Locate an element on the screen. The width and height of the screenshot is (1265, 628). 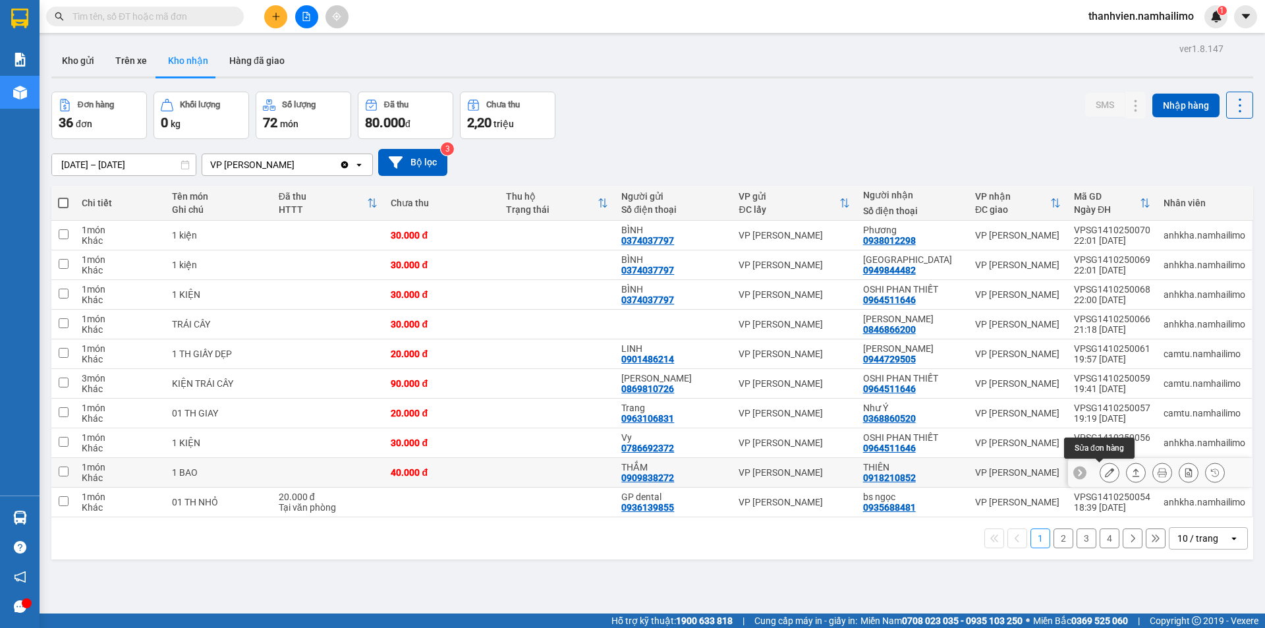
span: 72 is located at coordinates (270, 123).